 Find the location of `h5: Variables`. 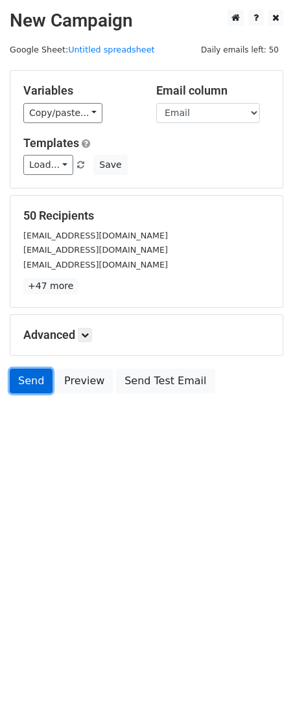

h5: Variables is located at coordinates (80, 91).